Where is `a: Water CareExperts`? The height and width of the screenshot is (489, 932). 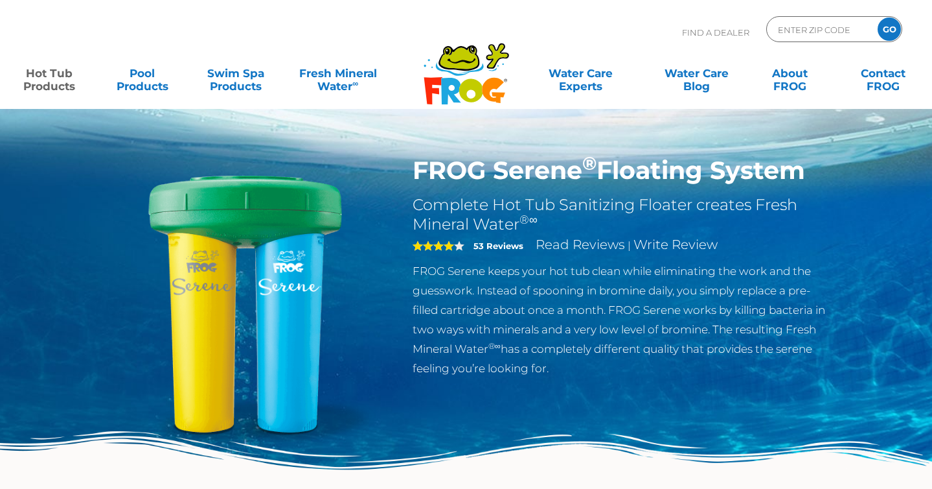
a: Water CareExperts is located at coordinates (581, 73).